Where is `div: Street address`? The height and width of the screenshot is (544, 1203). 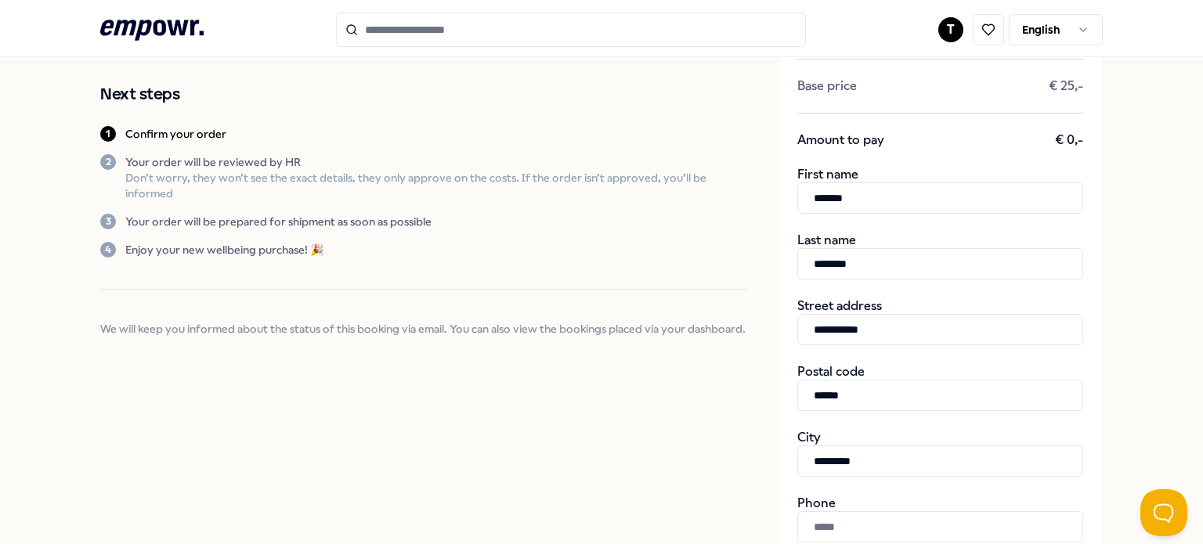
div: Street address is located at coordinates (940, 322).